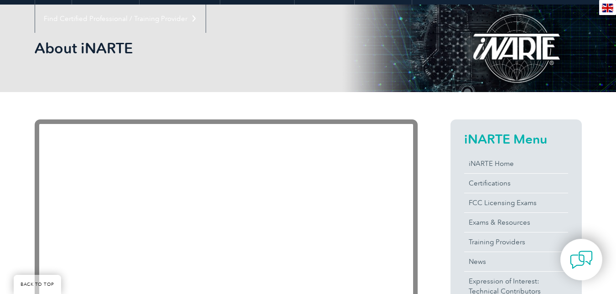  Describe the element at coordinates (37, 285) in the screenshot. I see `a: BACK TO TOP` at that location.